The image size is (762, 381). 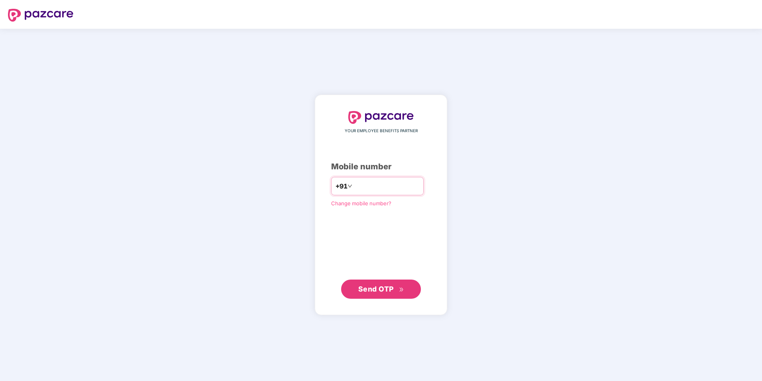 What do you see at coordinates (381, 289) in the screenshot?
I see `button: Send OTPdouble-right` at bounding box center [381, 289].